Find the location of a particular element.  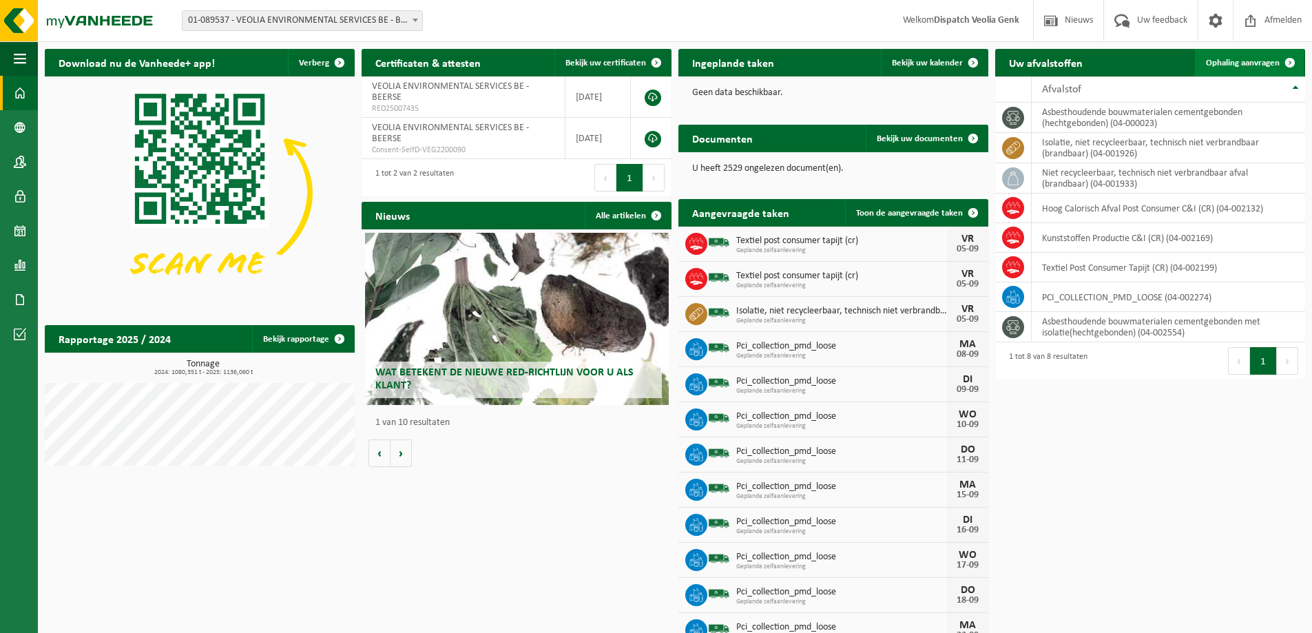

div: 1 tot 2 van 2 resultaten is located at coordinates (411, 178).